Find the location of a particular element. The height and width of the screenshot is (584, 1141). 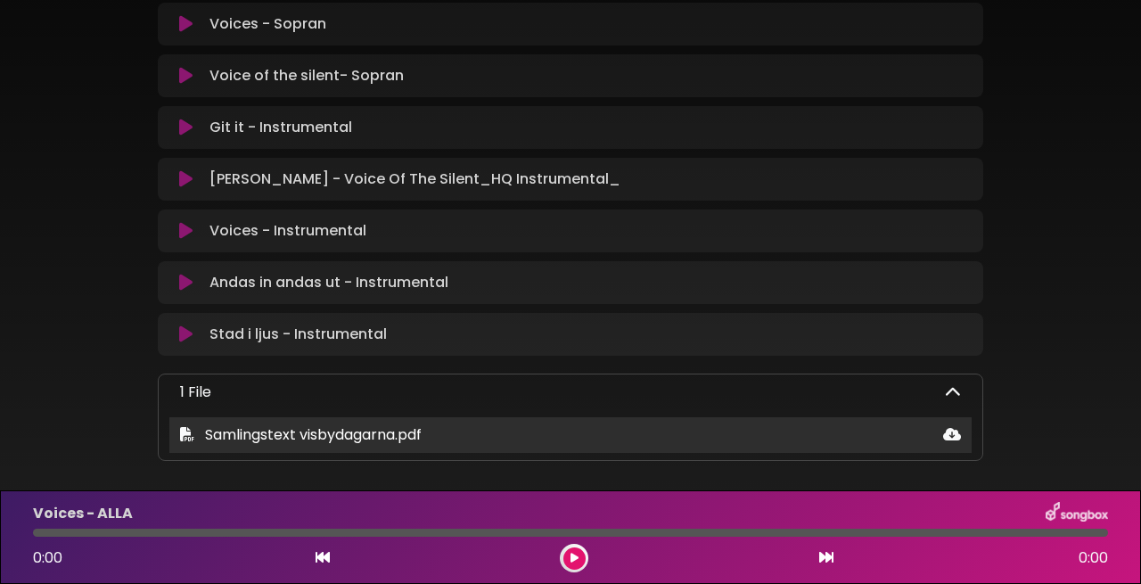

p: Stad i ljus - Instrumental is located at coordinates (298, 334).